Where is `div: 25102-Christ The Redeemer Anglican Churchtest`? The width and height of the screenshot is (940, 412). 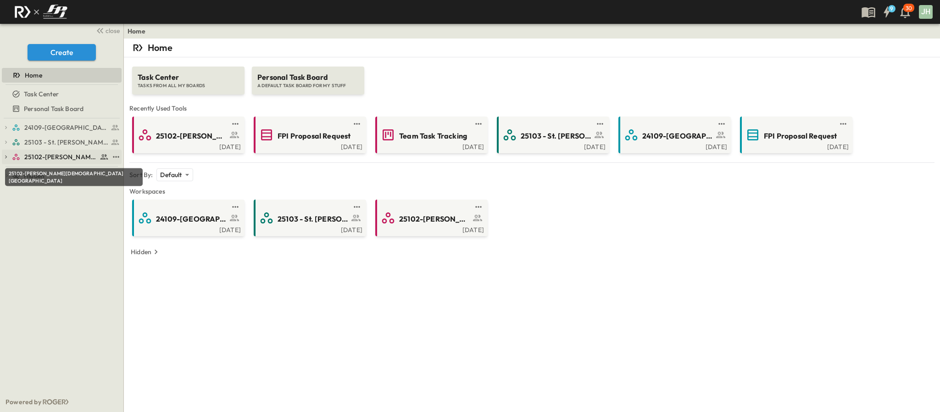 div: 25102-Christ The Redeemer Anglican Churchtest is located at coordinates (61, 157).